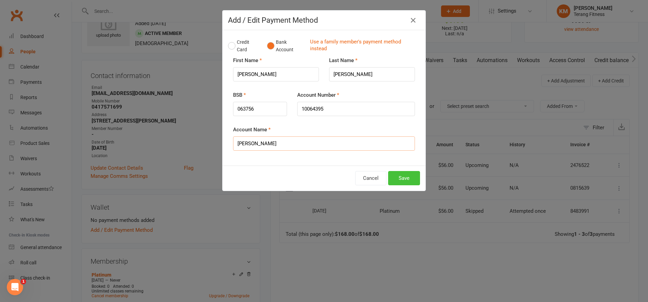 The height and width of the screenshot is (302, 648). What do you see at coordinates (404, 178) in the screenshot?
I see `button: Save` at bounding box center [404, 178].